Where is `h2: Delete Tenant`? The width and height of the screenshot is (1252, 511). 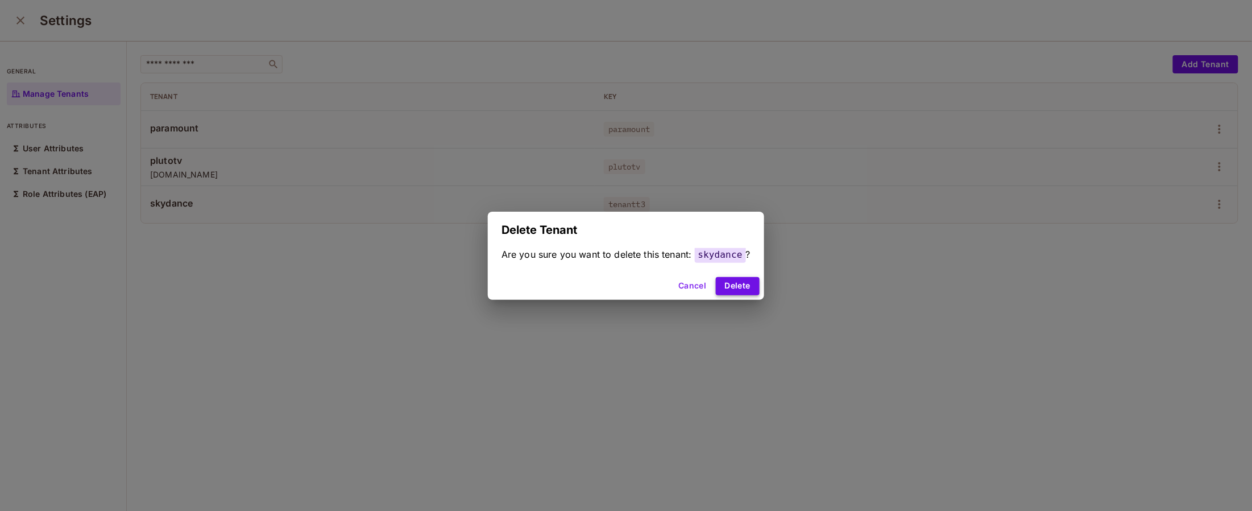 h2: Delete Tenant is located at coordinates (626, 230).